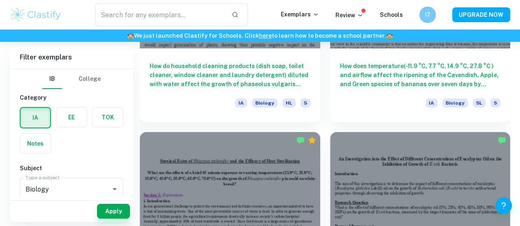 The height and width of the screenshot is (226, 520). Describe the element at coordinates (349, 15) in the screenshot. I see `p: Review` at that location.